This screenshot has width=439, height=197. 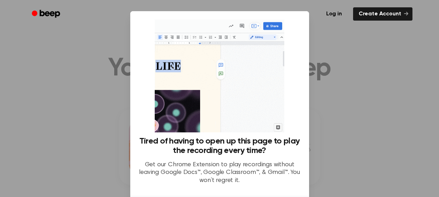 What do you see at coordinates (219, 76) in the screenshot?
I see `img: Beep extension in action` at bounding box center [219, 76].